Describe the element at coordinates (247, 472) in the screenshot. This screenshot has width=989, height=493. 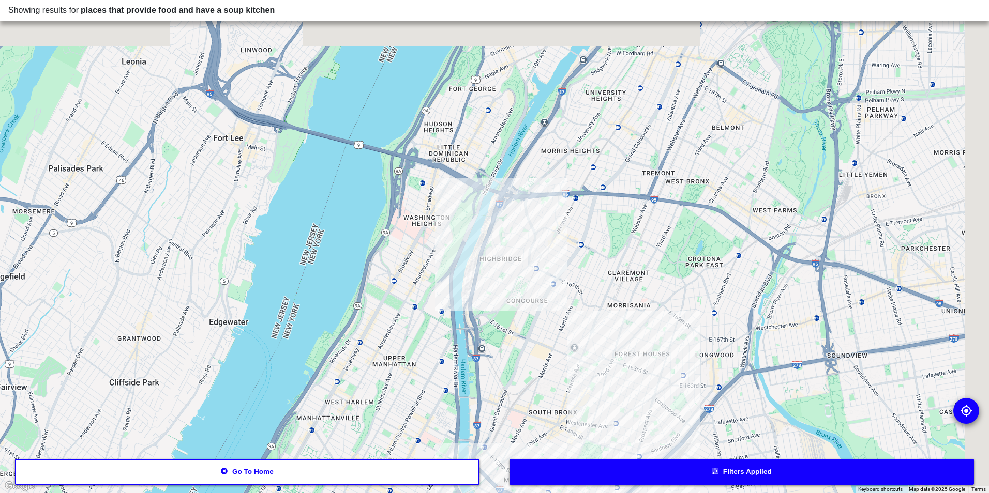
I see `button: Go to home` at that location.